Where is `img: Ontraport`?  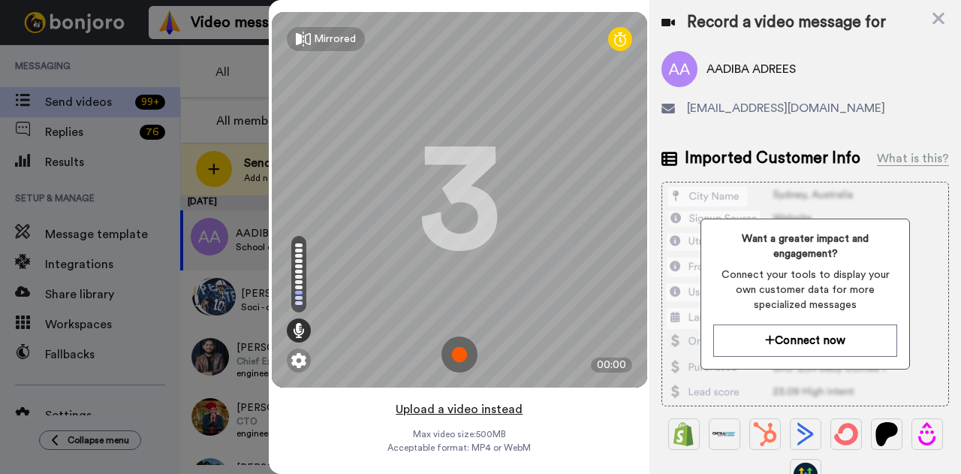 img: Ontraport is located at coordinates (725, 434).